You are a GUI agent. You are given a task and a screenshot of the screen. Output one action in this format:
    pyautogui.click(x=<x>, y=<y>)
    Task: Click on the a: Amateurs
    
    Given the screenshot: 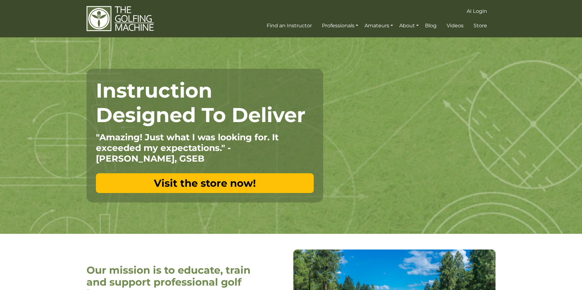 What is the action you would take?
    pyautogui.click(x=379, y=26)
    